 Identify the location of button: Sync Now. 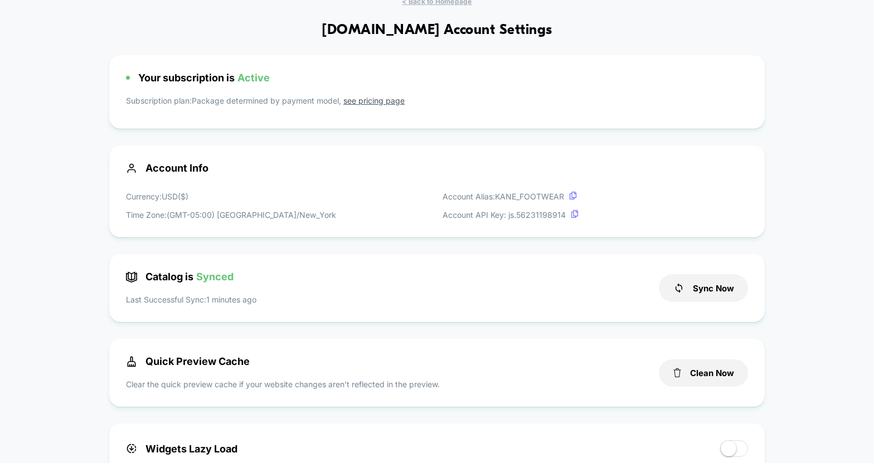
(704, 288).